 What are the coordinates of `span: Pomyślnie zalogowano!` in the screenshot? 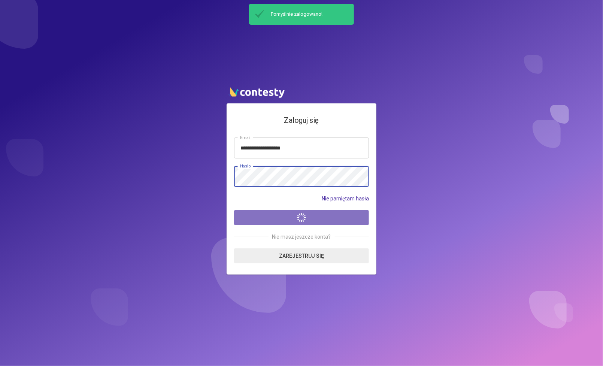 It's located at (309, 14).